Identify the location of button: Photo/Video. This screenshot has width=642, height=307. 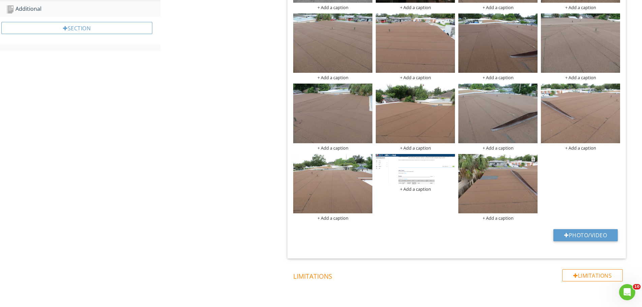
(585, 235).